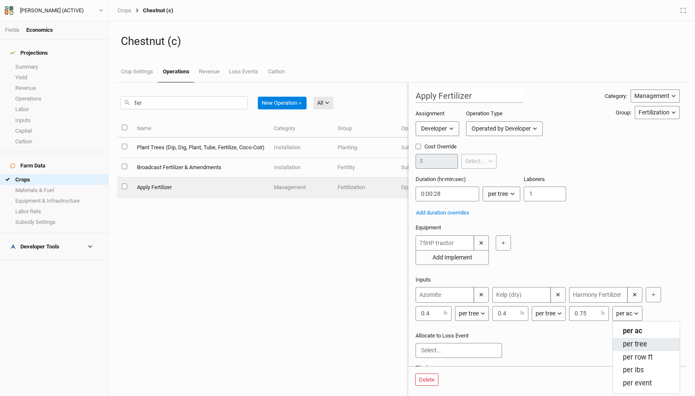 This screenshot has height=396, width=695. I want to click on td: Apply Fertilizer, so click(200, 187).